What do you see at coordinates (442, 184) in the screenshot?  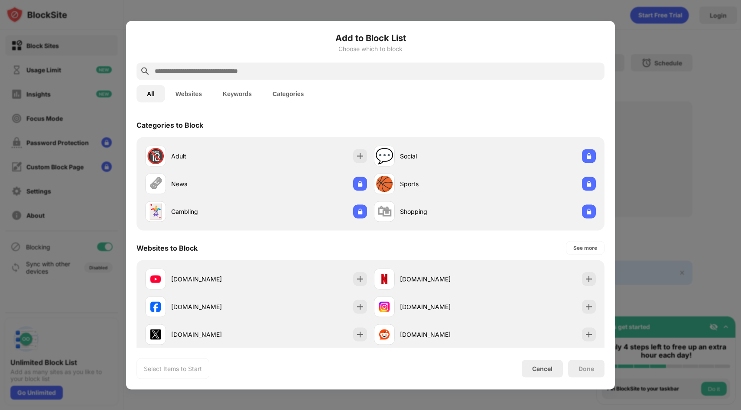 I see `div: Sports` at bounding box center [442, 184].